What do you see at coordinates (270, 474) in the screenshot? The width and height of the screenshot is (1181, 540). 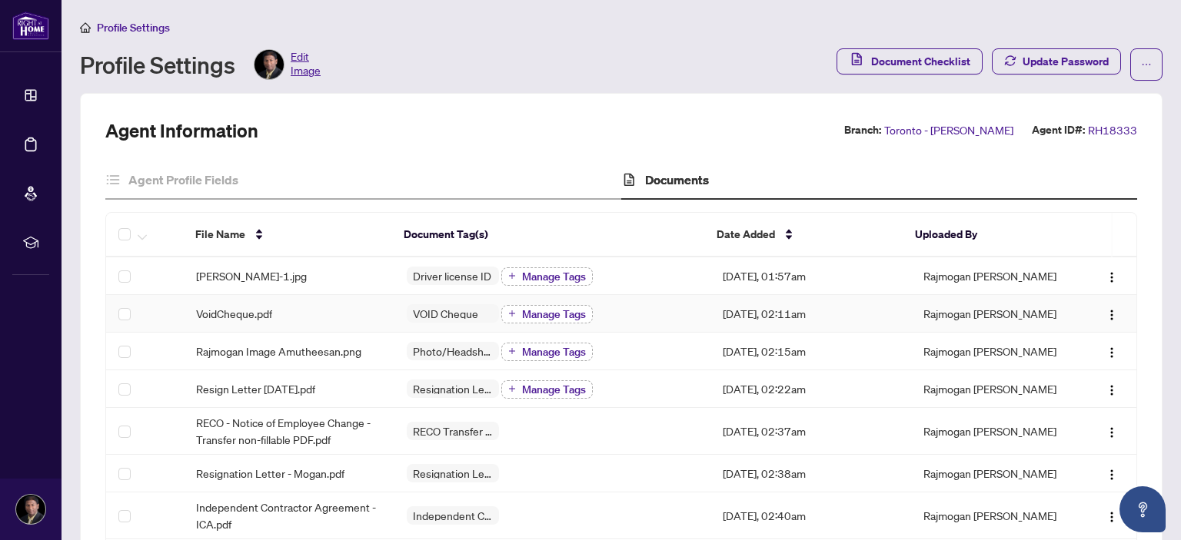 I see `span: Resignation Letter - Mogan.pdf` at bounding box center [270, 474].